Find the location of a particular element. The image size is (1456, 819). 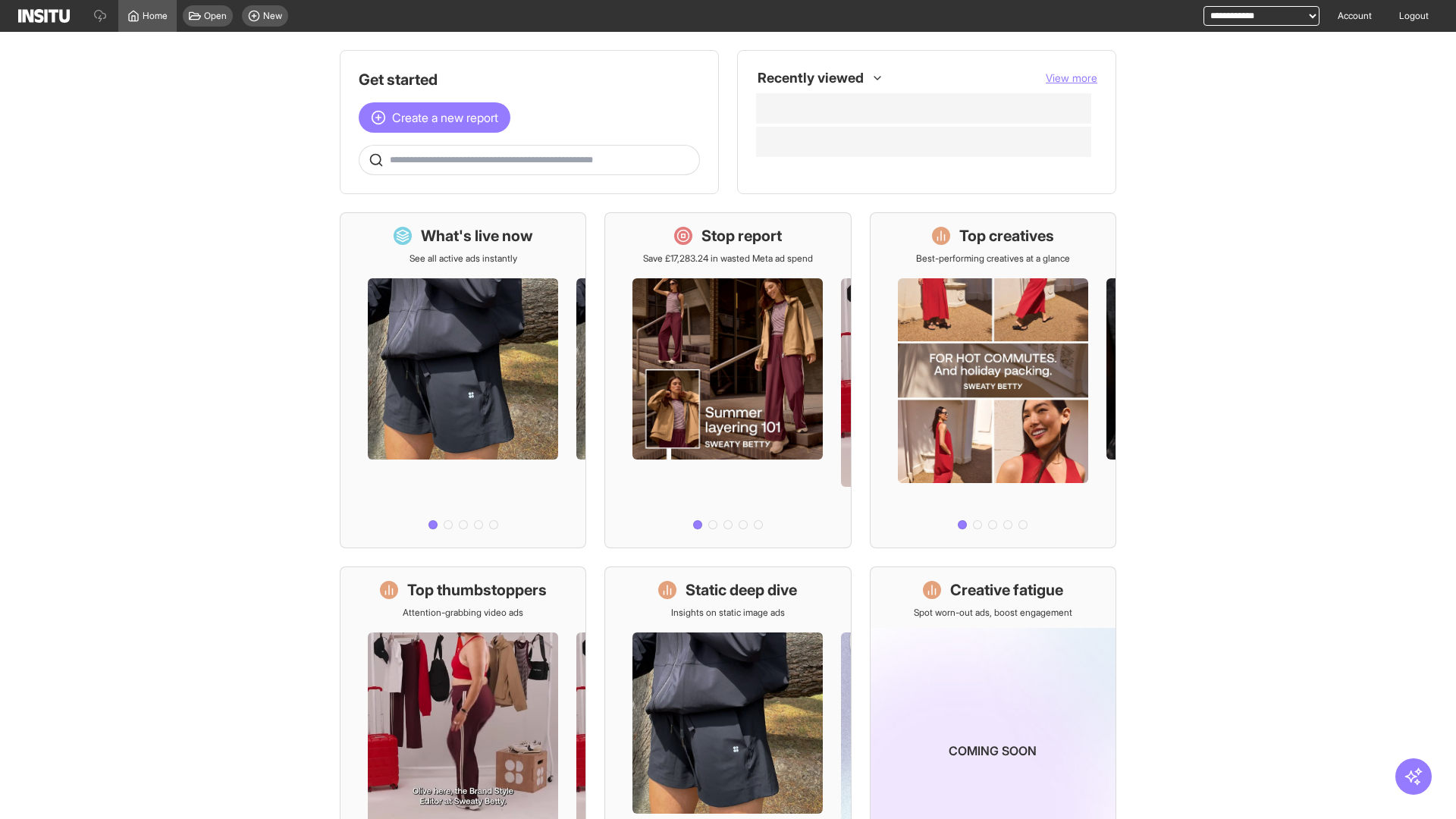

h1: Static deep dive is located at coordinates (741, 590).